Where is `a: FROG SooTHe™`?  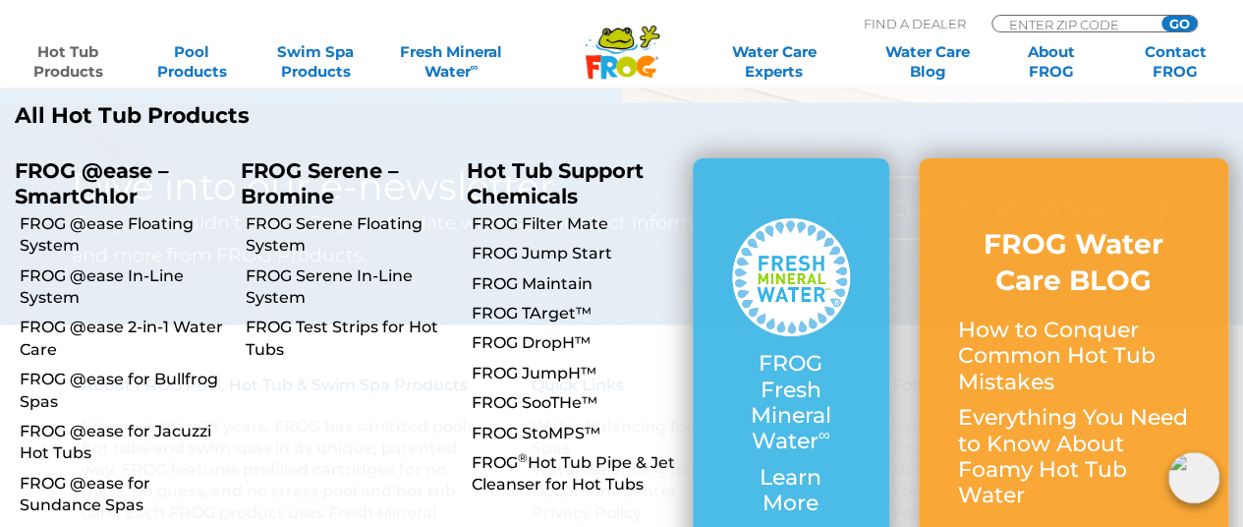 a: FROG SooTHe™ is located at coordinates (575, 403).